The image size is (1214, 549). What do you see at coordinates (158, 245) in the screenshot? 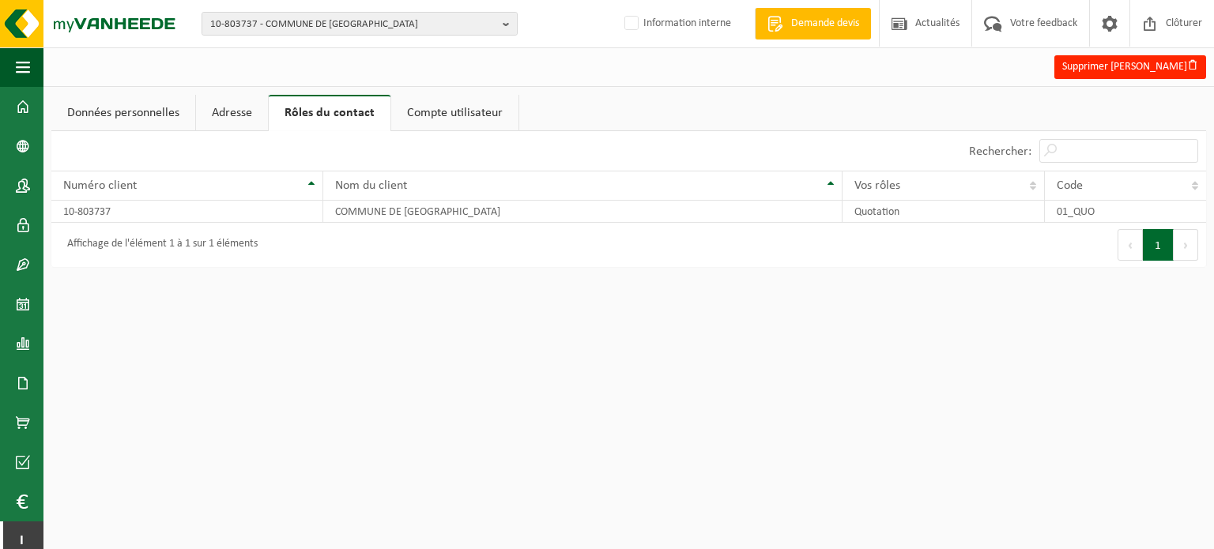
I see `div: Affichage de l'élément 1 à 1 sur 1 éléments` at bounding box center [158, 245].